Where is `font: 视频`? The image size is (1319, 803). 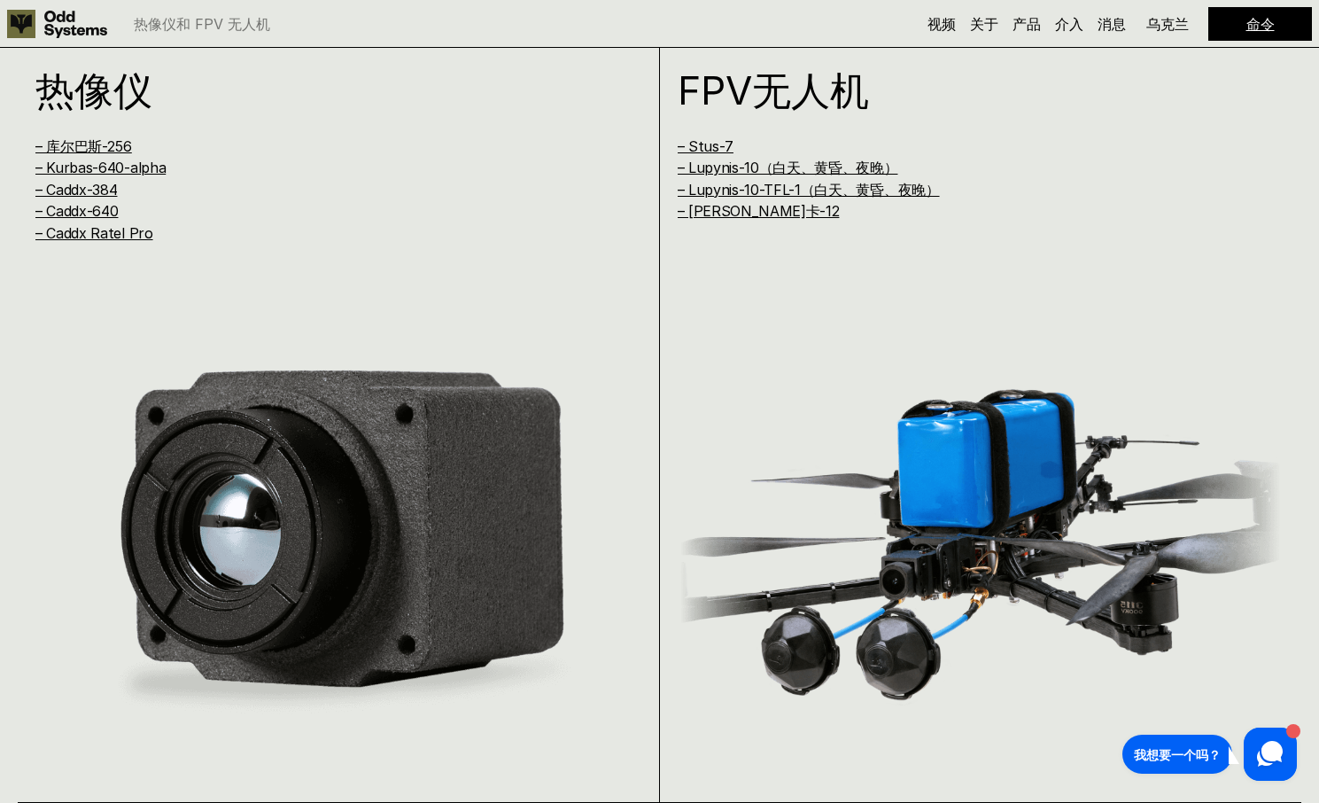
font: 视频 is located at coordinates (942, 24).